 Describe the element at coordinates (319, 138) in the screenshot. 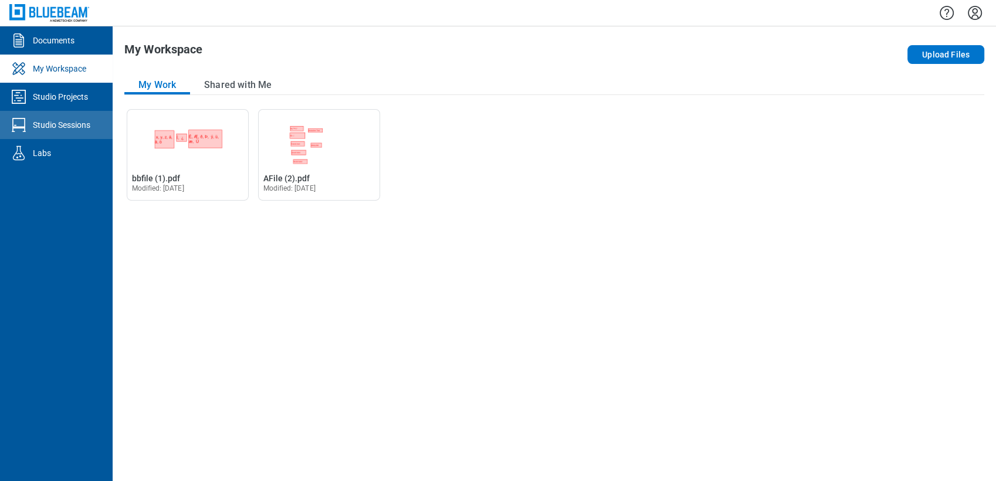

I see `img: AFile (2).pdf` at that location.